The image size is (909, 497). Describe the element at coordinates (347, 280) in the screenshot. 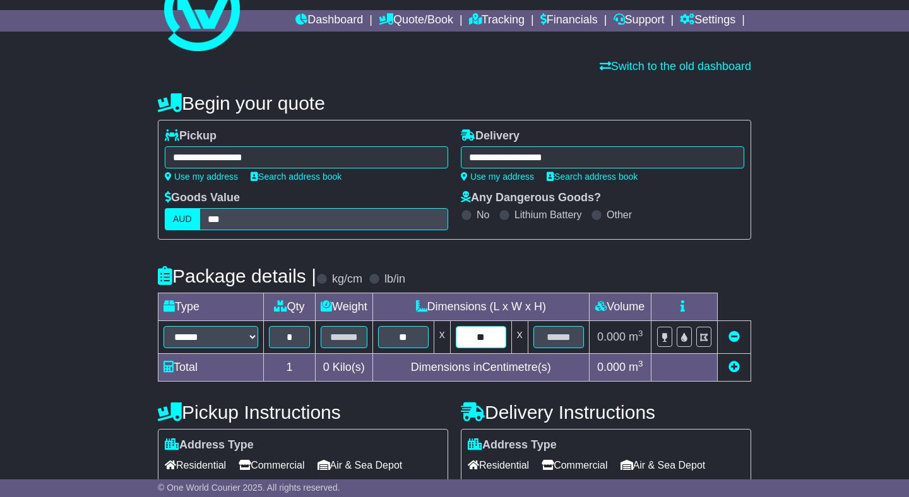

I see `label: kg/cm` at that location.